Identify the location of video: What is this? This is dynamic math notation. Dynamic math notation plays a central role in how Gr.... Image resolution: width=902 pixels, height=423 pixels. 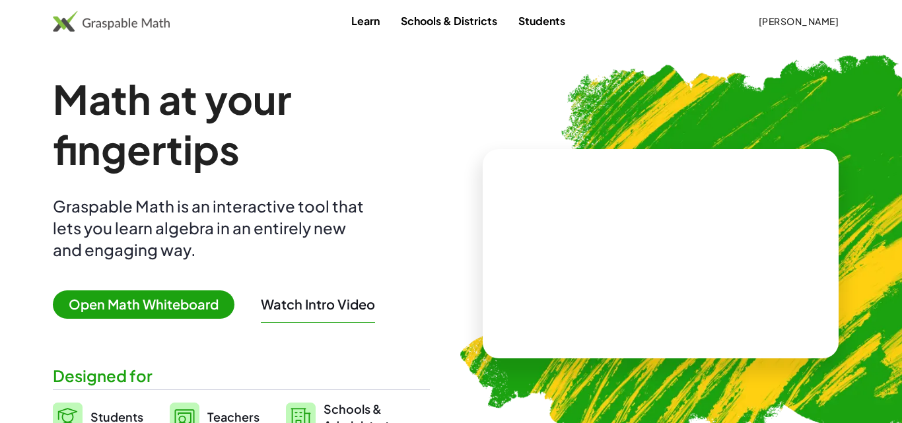
(661, 254).